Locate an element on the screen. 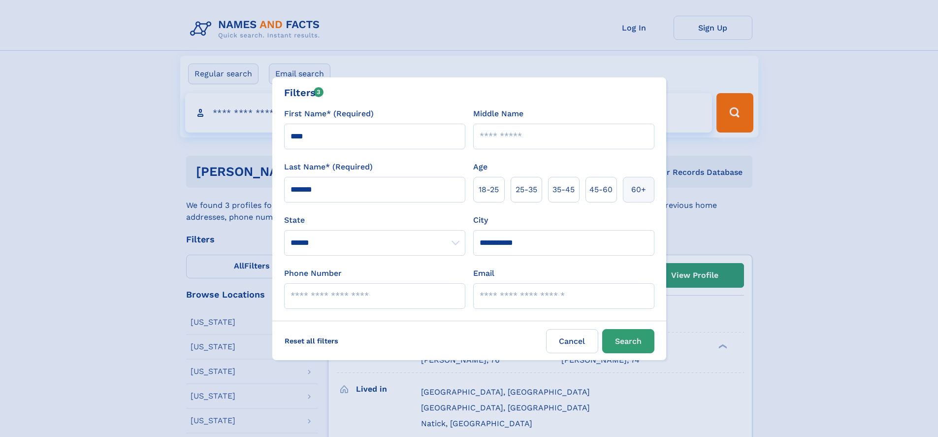 Image resolution: width=938 pixels, height=437 pixels. label: Email is located at coordinates (484, 273).